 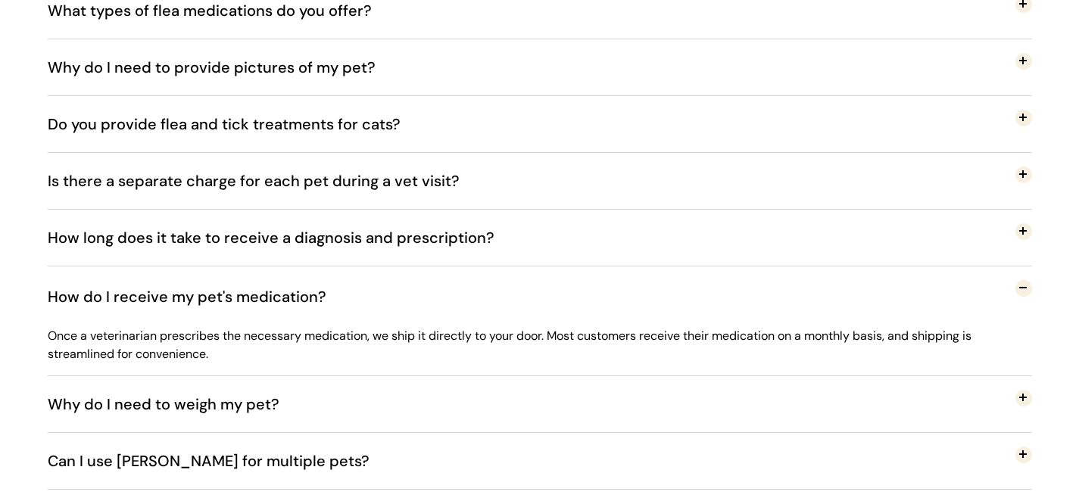 I want to click on button: How do I receive my pet's medication?, so click(x=540, y=297).